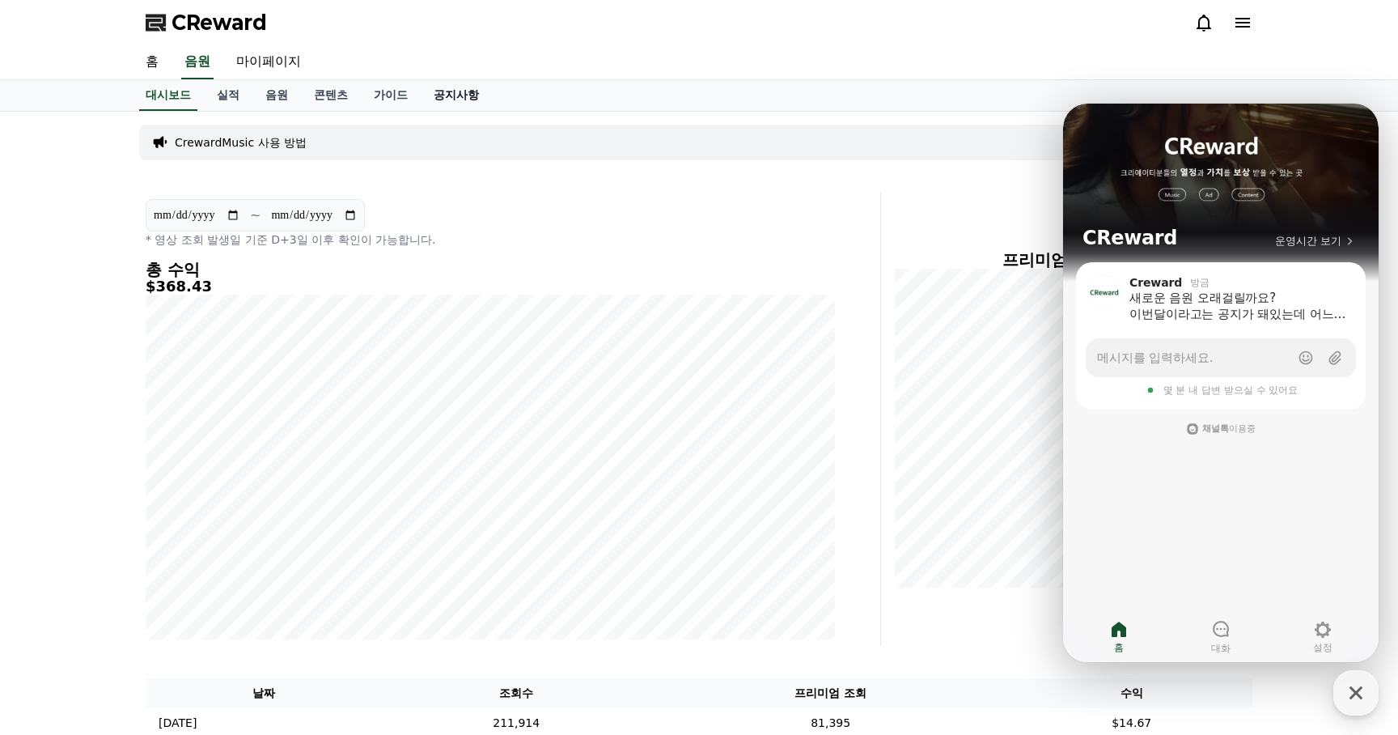 The image size is (1398, 735). I want to click on a: 마이페이지, so click(269, 62).